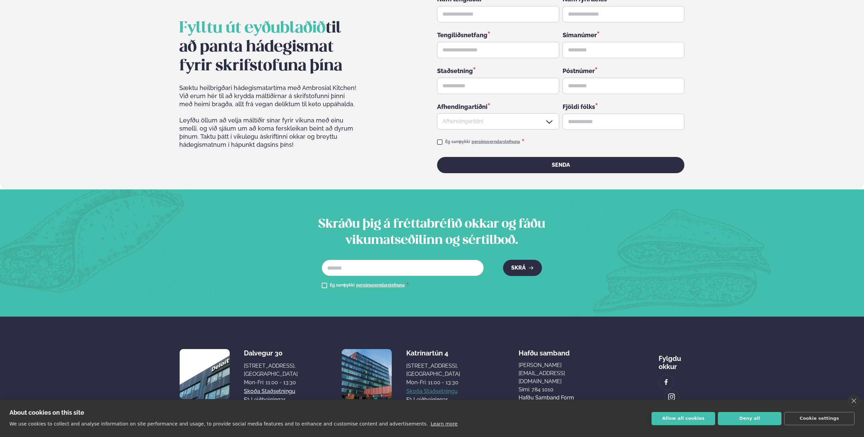  I want to click on div: Staðsetning, so click(498, 71).